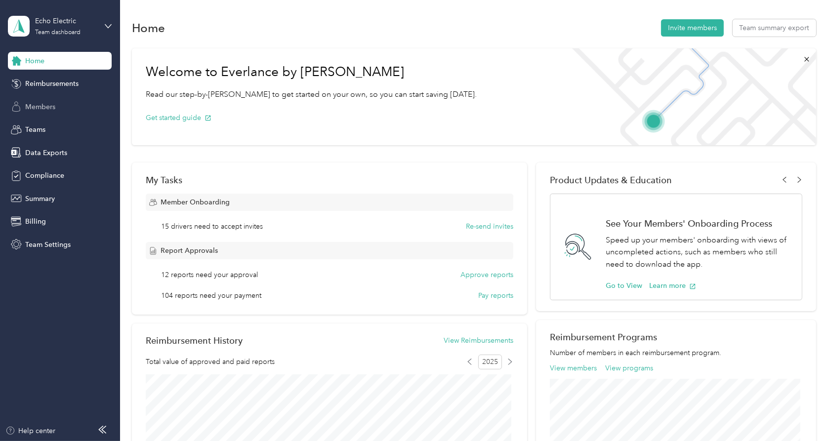 This screenshot has height=441, width=833. I want to click on div: Team dashboard, so click(58, 33).